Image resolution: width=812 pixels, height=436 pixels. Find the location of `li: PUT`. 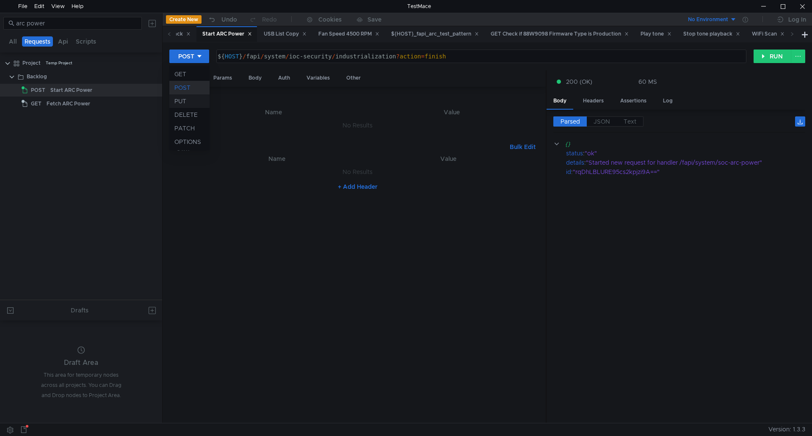

li: PUT is located at coordinates (189, 101).